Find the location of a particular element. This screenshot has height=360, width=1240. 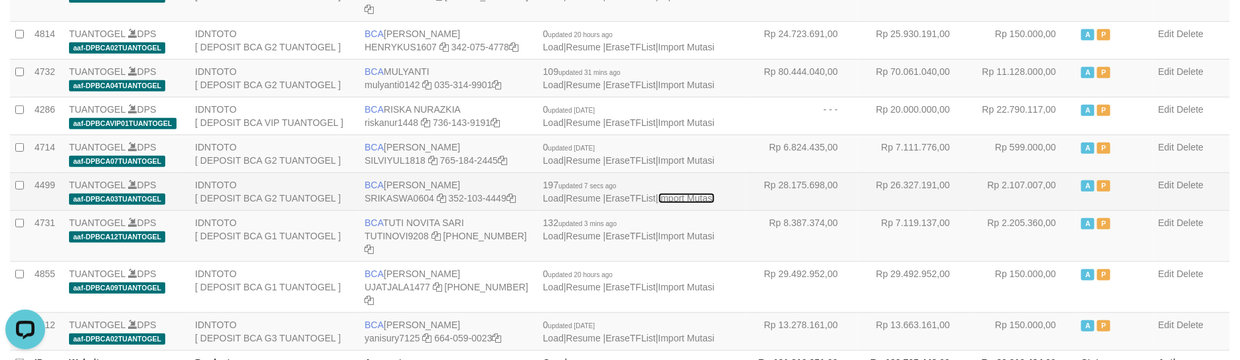

a: yanisury7125 is located at coordinates (391, 338).